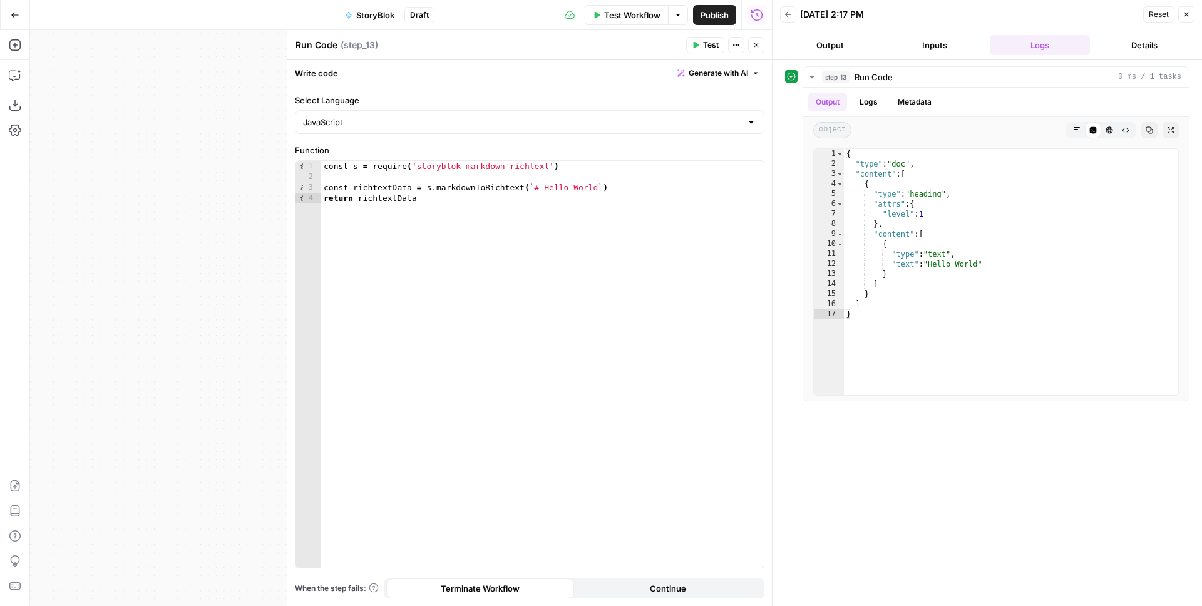 Image resolution: width=1202 pixels, height=606 pixels. I want to click on div: 9, so click(829, 234).